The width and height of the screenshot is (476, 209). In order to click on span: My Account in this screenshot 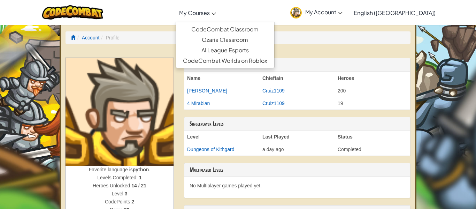, I will do `click(324, 12)`.